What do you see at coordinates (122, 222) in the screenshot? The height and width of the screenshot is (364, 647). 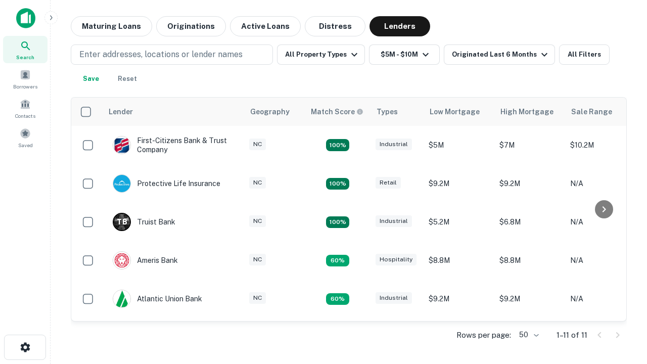 I see `p: T B` at bounding box center [122, 222].